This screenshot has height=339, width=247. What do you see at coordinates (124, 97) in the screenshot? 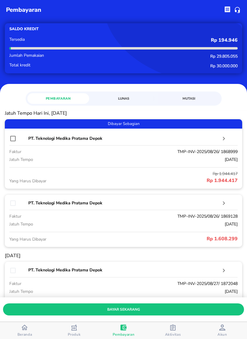
I see `div: simple tabs` at bounding box center [124, 97].